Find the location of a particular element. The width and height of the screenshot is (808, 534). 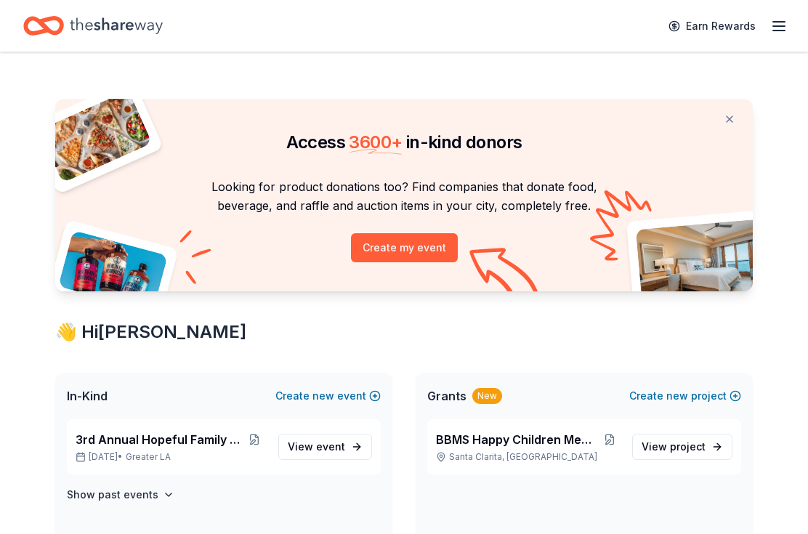

button: Show past events is located at coordinates (121, 495).